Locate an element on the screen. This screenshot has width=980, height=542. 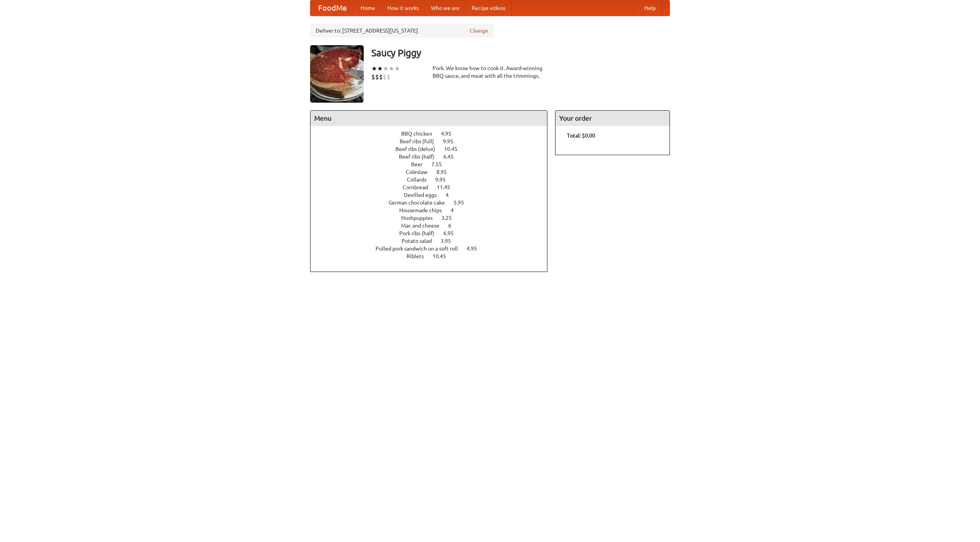
a: BBQ chicken 4.95 is located at coordinates (433, 134).